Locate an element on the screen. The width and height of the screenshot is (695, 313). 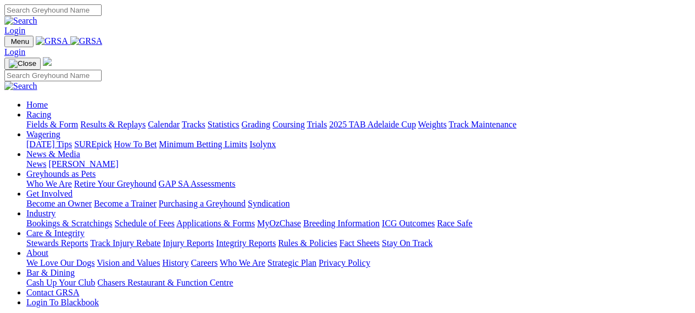
a: Stay On Track is located at coordinates (407, 243).